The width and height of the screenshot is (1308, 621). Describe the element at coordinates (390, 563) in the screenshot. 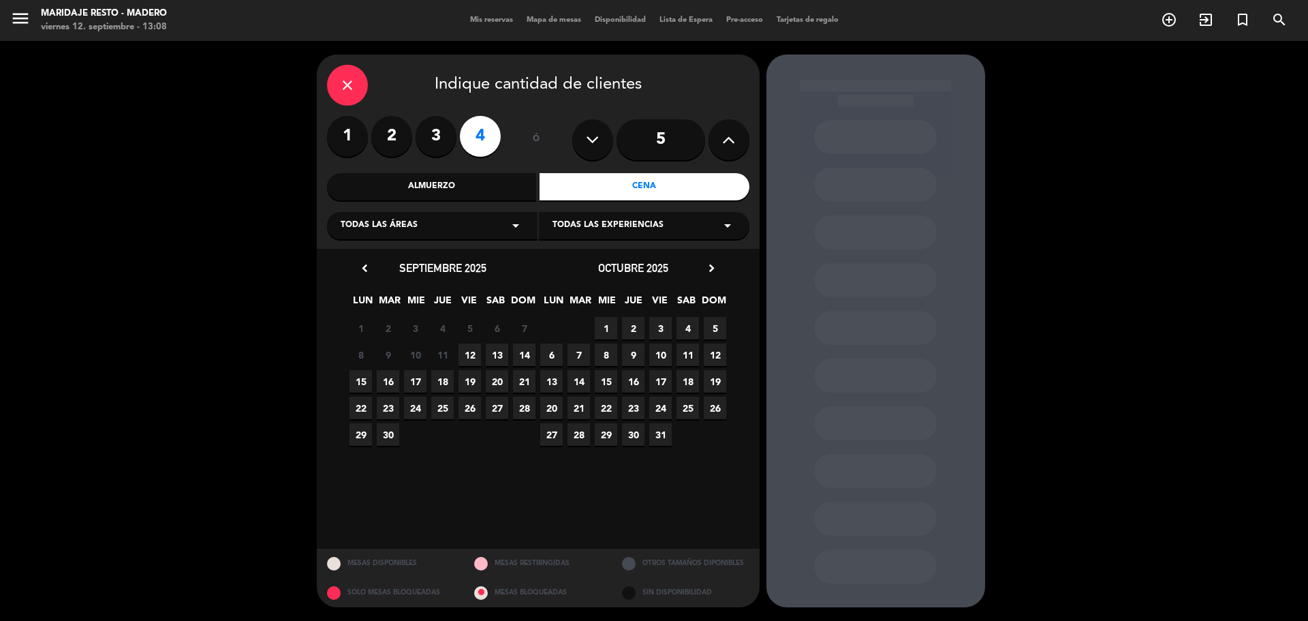

I see `div: MESAS DISPONIBLES` at that location.